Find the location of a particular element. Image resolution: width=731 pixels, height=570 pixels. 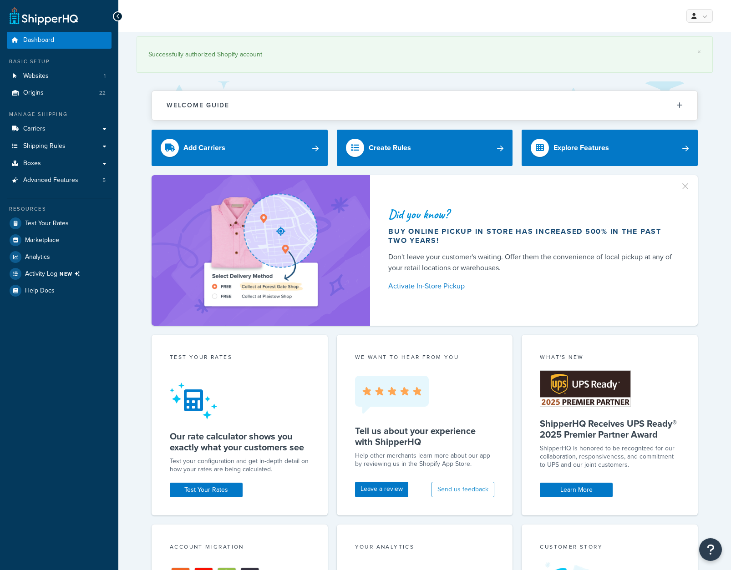

li: Advanced Features is located at coordinates (59, 180).